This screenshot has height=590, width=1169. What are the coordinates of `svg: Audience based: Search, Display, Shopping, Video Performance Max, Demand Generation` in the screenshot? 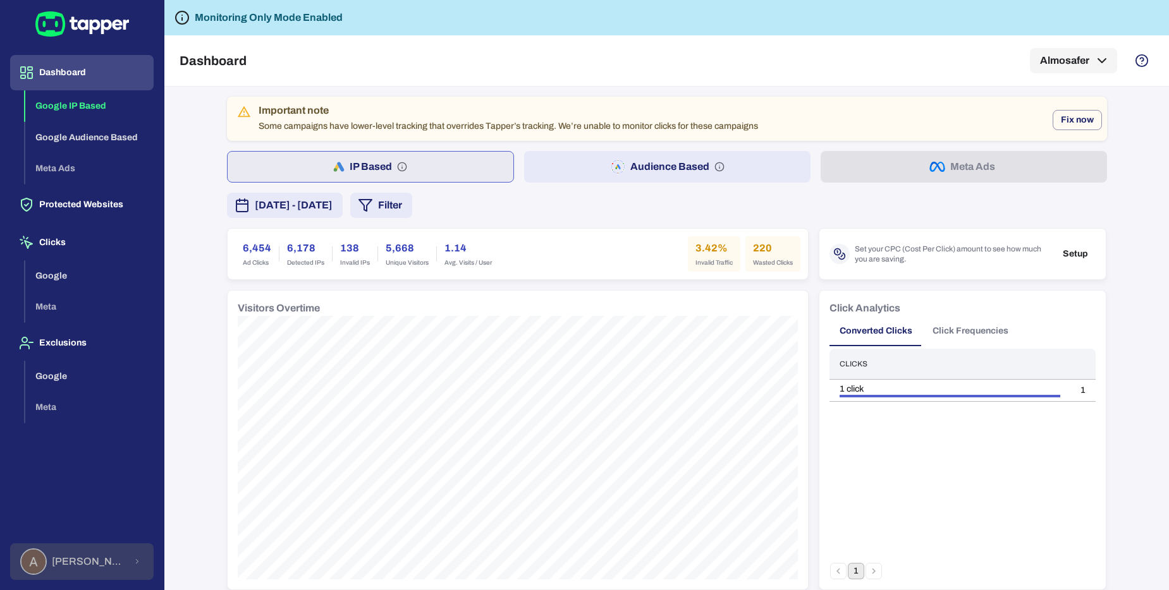 It's located at (719, 167).